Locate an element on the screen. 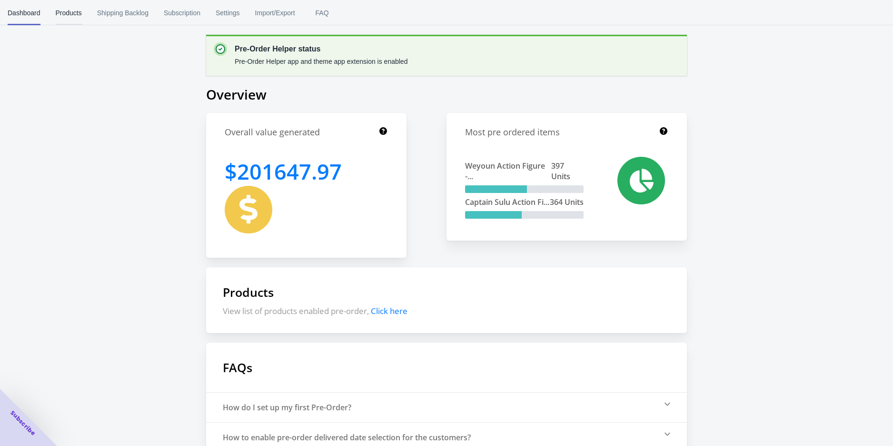  span: Click here is located at coordinates (389, 310).